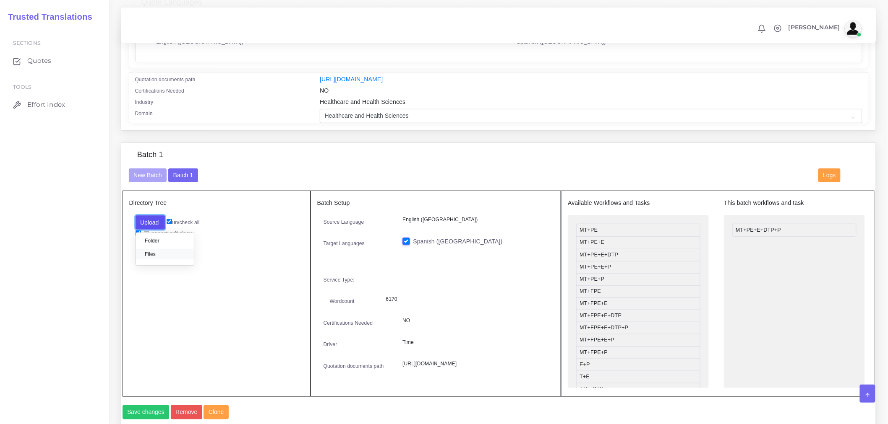 This screenshot has height=424, width=888. Describe the element at coordinates (165, 241) in the screenshot. I see `label: Folder` at that location.